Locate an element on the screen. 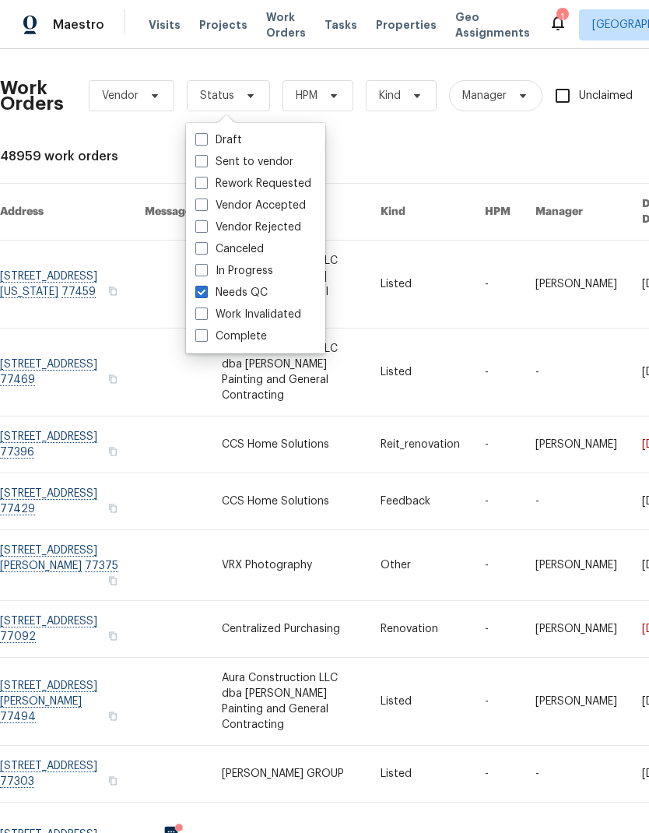 Image resolution: width=649 pixels, height=833 pixels. td: Other is located at coordinates (420, 565).